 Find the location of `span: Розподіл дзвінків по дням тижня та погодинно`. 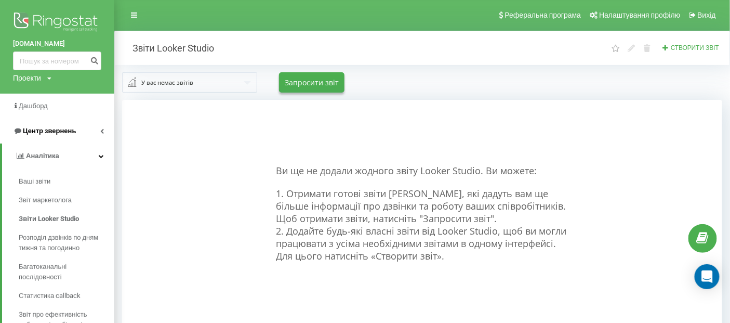

span: Розподіл дзвінків по дням тижня та погодинно is located at coordinates (64, 243).